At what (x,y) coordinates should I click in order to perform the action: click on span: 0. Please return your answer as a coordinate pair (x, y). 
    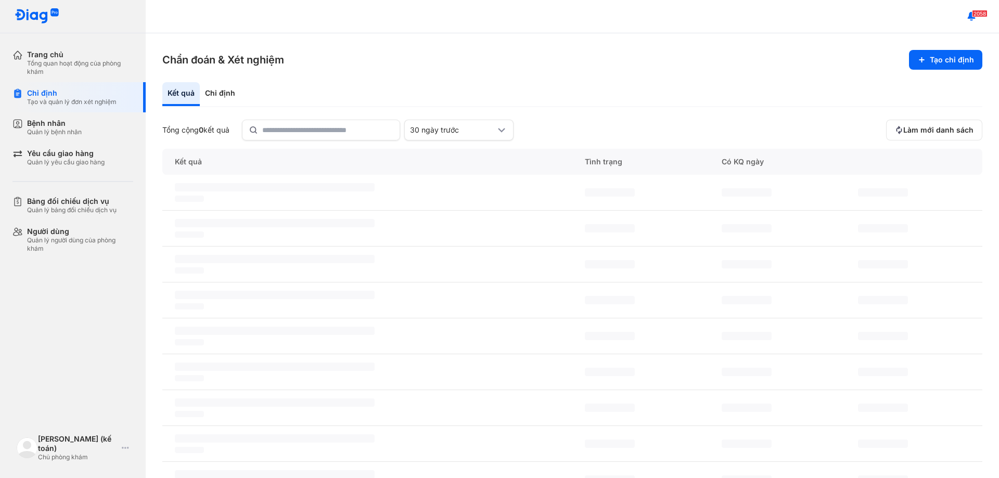
    Looking at the image, I should click on (201, 130).